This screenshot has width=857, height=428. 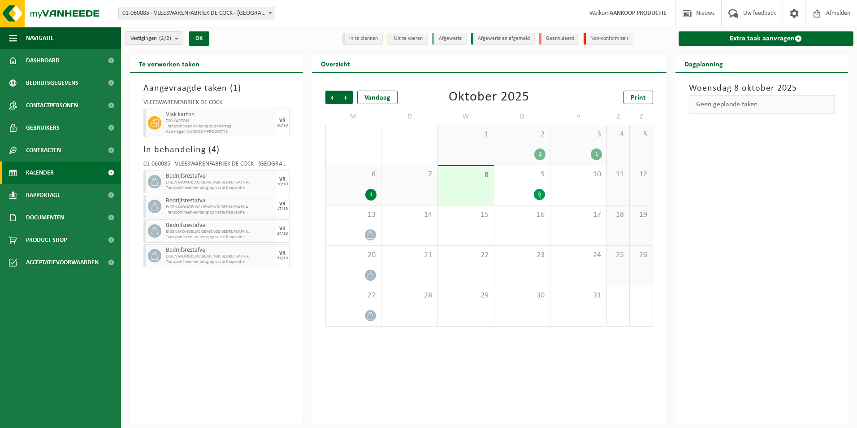 What do you see at coordinates (618, 174) in the screenshot?
I see `span: 11` at bounding box center [618, 174].